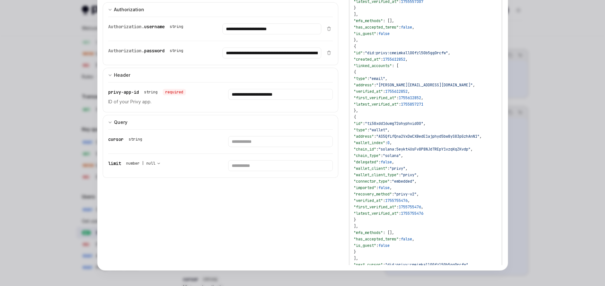 The image size is (605, 286). What do you see at coordinates (116, 139) in the screenshot?
I see `span: cursor` at bounding box center [116, 139].